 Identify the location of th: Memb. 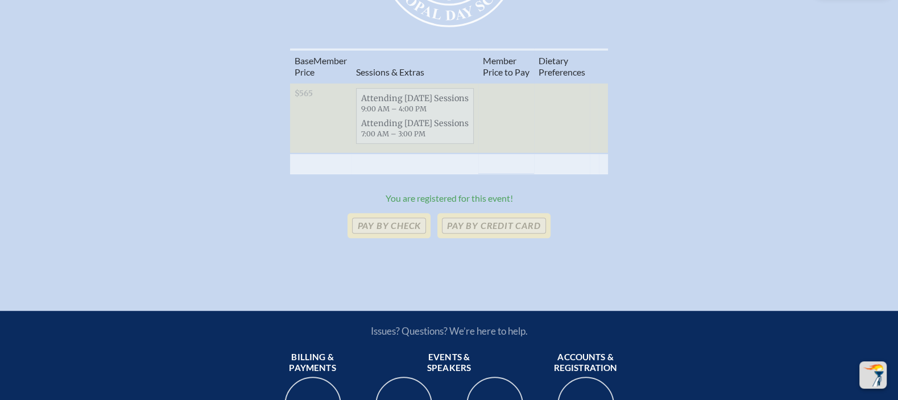
(321, 66).